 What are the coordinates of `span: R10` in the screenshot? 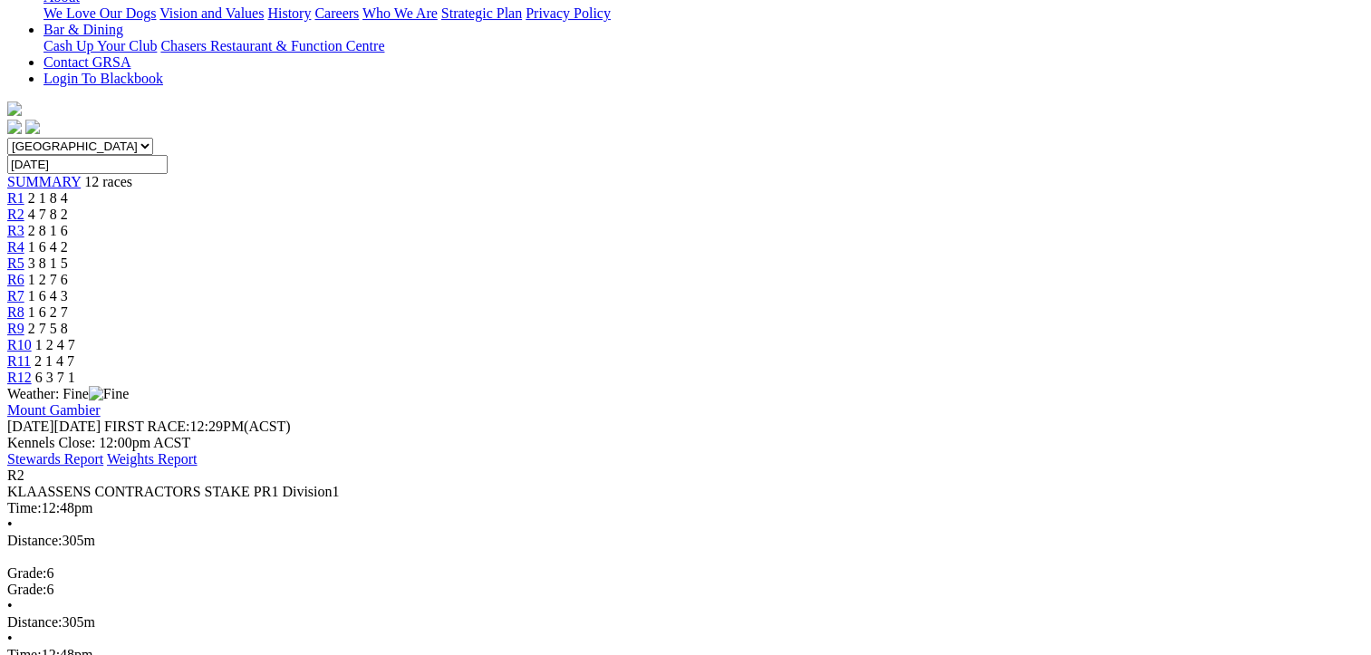 It's located at (19, 344).